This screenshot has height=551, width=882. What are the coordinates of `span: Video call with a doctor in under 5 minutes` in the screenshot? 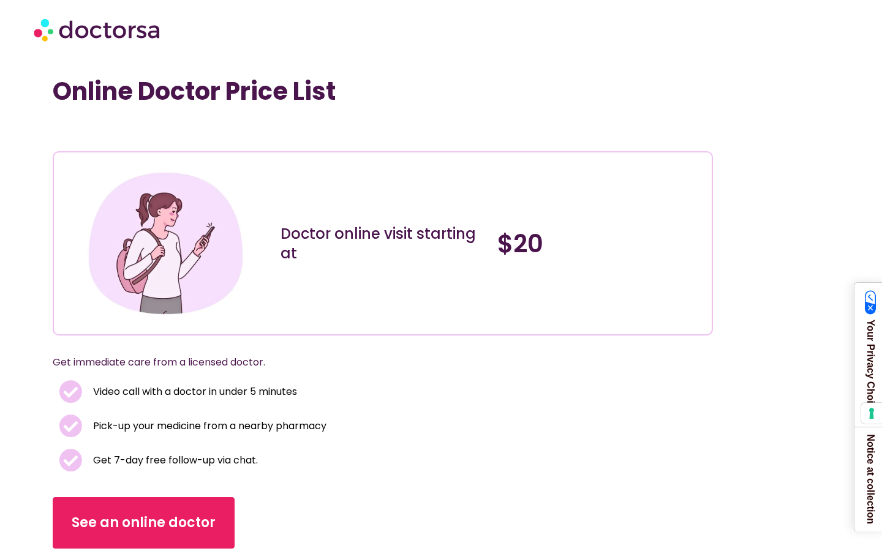 It's located at (194, 392).